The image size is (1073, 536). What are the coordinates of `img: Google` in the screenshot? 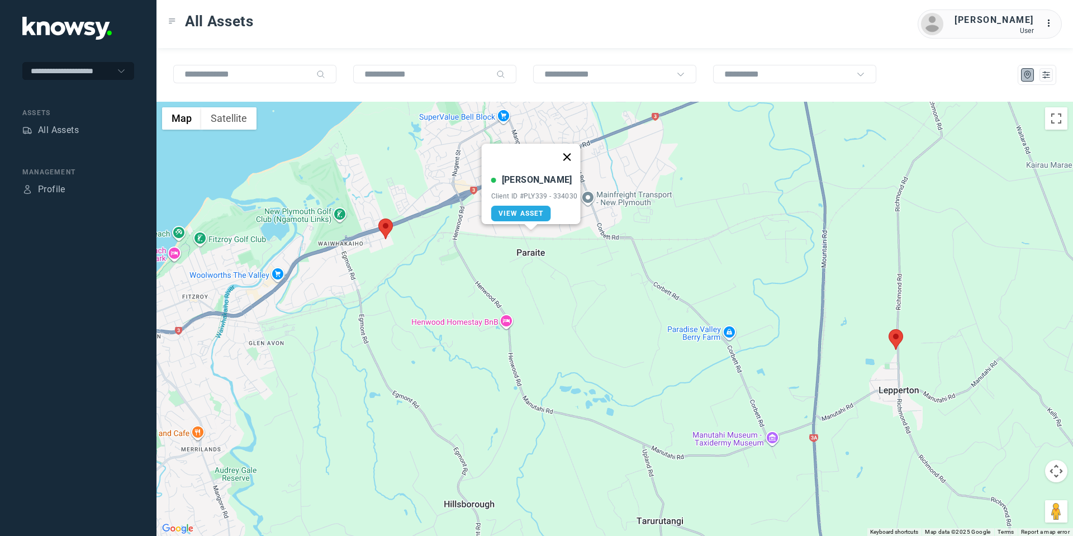 It's located at (178, 529).